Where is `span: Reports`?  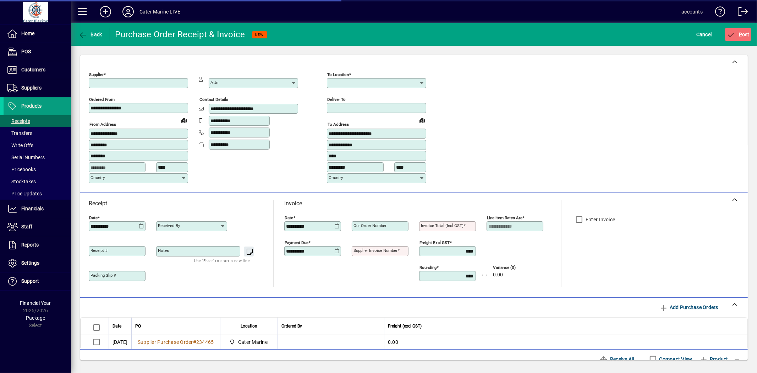
span: Reports is located at coordinates (30, 244).